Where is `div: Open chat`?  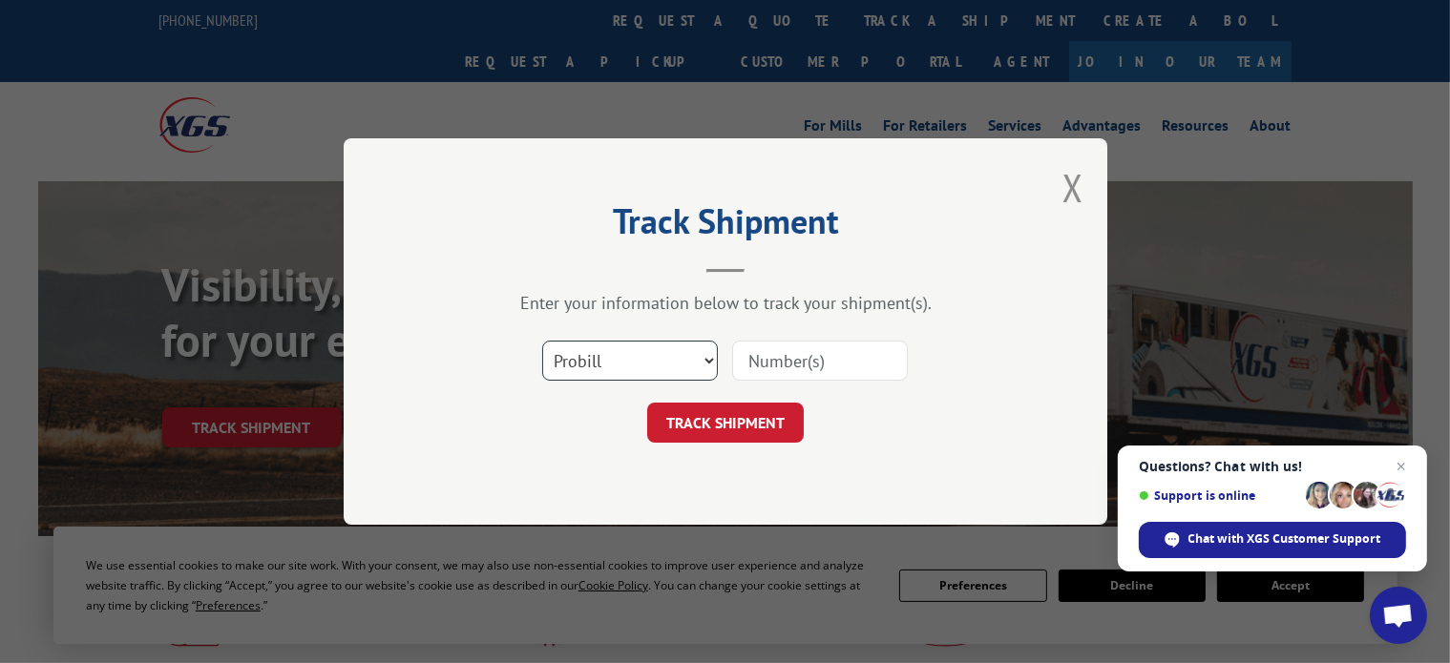
div: Open chat is located at coordinates (1398, 616).